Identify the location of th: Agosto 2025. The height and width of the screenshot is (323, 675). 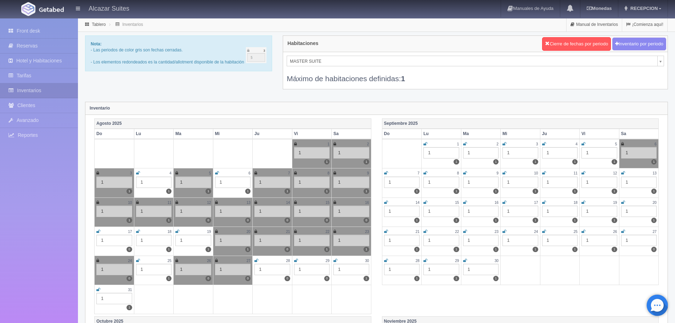
(233, 123).